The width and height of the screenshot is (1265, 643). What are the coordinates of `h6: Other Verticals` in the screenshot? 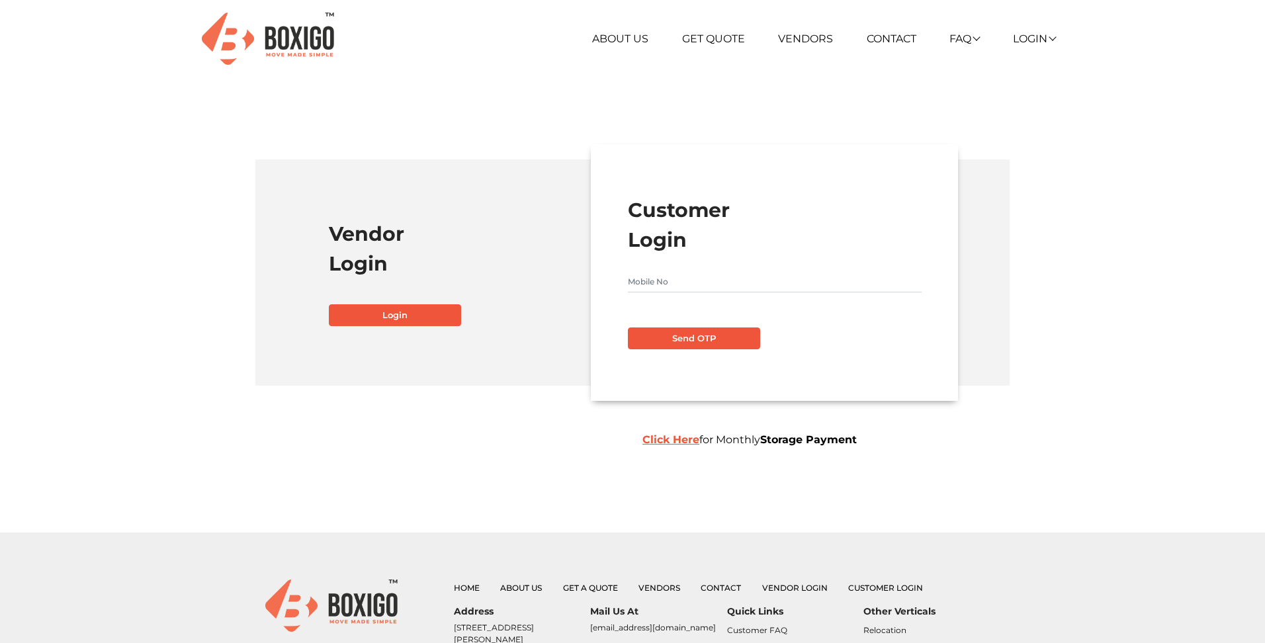 It's located at (931, 611).